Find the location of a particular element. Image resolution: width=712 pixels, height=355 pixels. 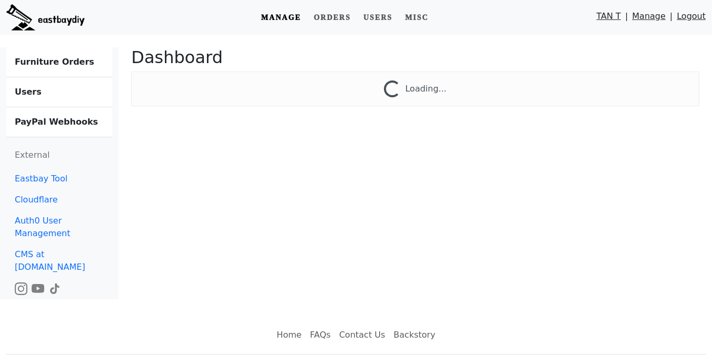

a: Watch the build video or pictures on YouTube is located at coordinates (38, 288).